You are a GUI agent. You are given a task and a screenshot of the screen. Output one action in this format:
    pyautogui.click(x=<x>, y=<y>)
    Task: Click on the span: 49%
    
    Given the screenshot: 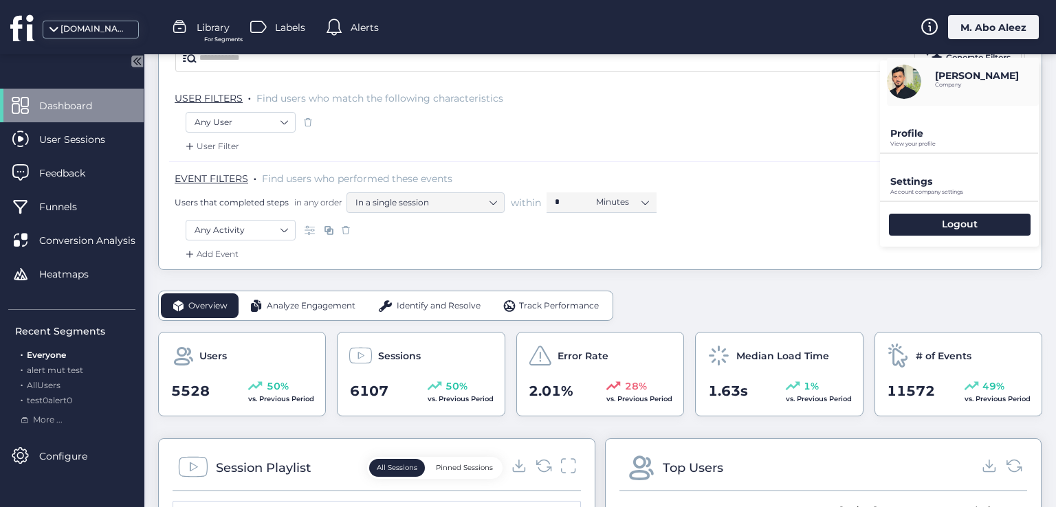 What is the action you would take?
    pyautogui.click(x=994, y=386)
    